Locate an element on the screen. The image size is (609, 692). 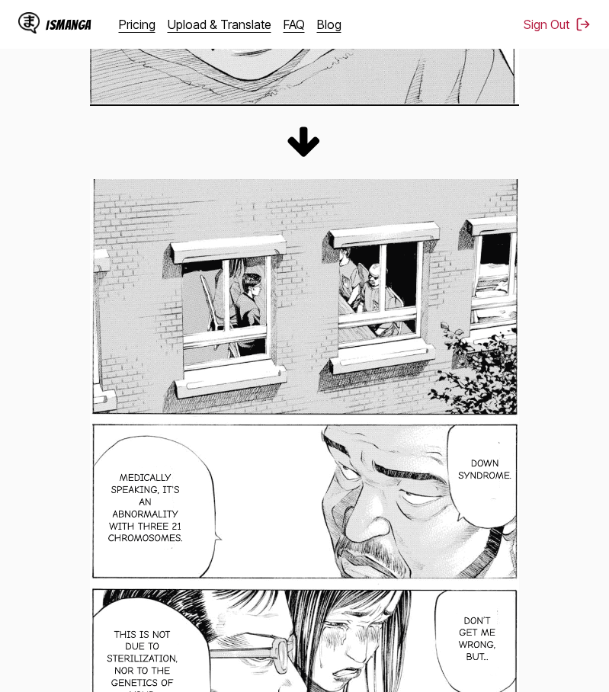
button: Sign Out is located at coordinates (557, 24).